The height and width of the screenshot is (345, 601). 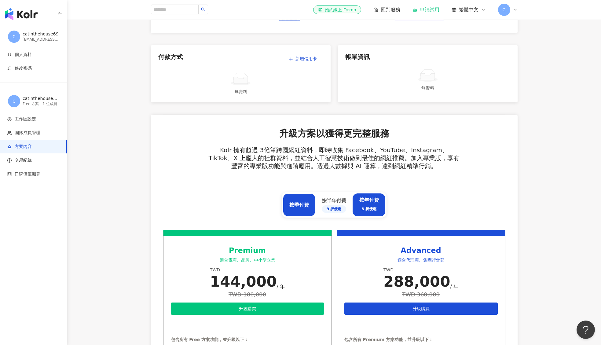 What do you see at coordinates (369, 205) in the screenshot?
I see `div: 按年付費` at bounding box center [369, 205].